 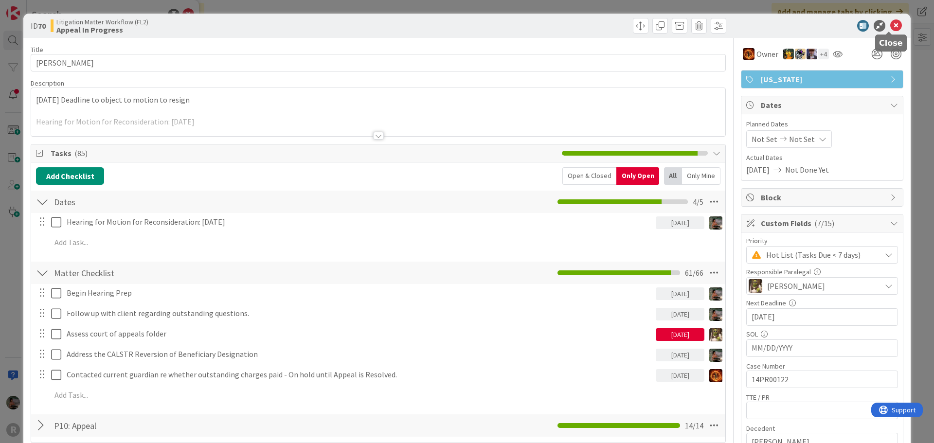 I want to click on div: Next Deadline, so click(x=822, y=303).